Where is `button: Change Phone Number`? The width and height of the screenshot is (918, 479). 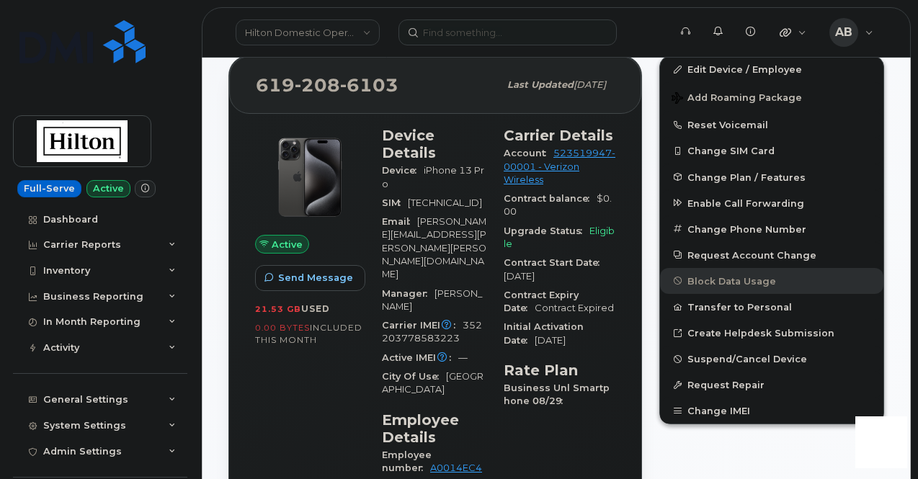
button: Change Phone Number is located at coordinates (772, 229).